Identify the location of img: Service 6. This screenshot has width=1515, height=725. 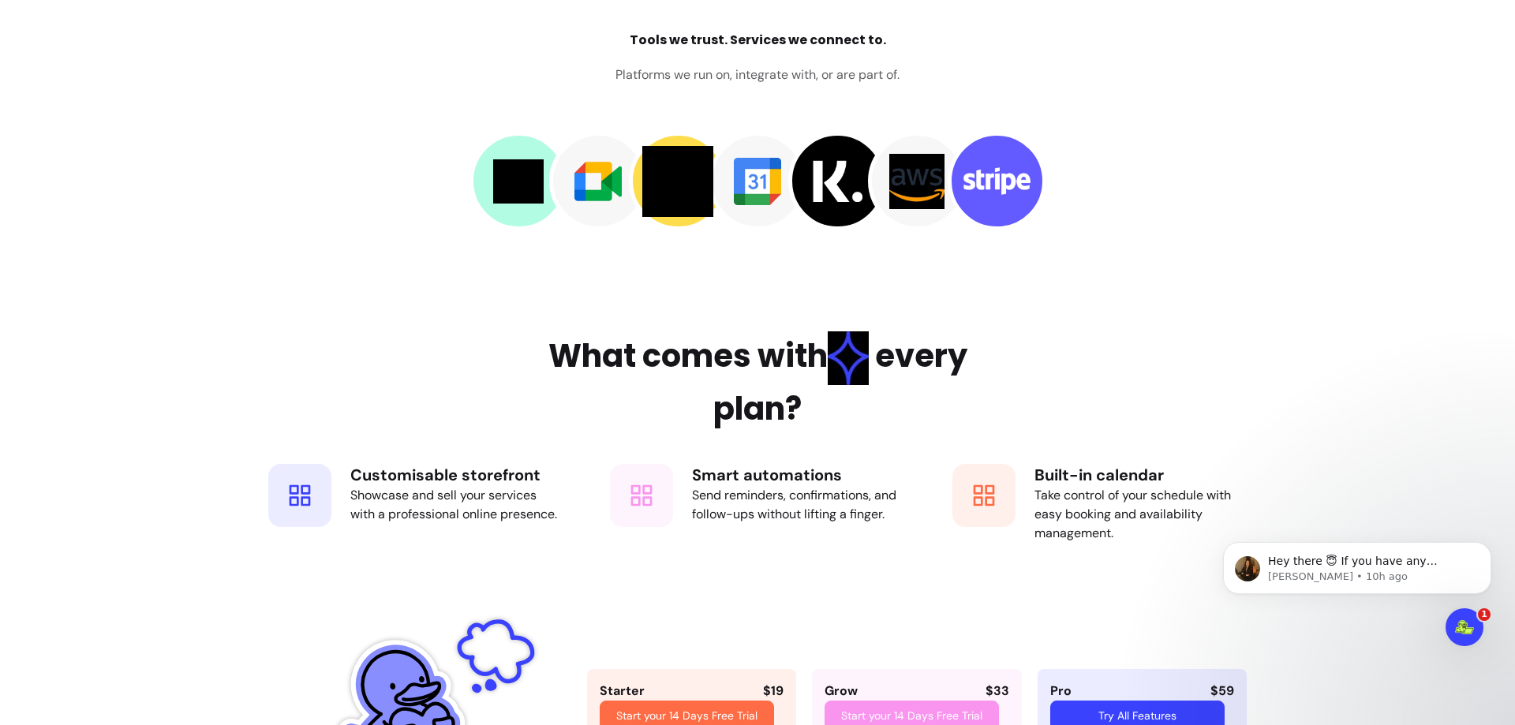
(917, 182).